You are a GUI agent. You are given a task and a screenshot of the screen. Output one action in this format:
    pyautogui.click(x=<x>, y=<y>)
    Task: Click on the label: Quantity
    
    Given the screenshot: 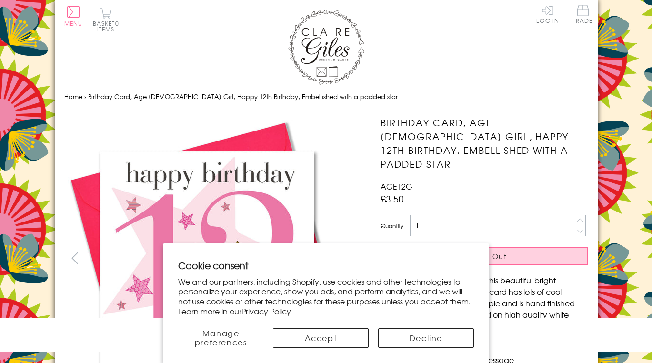 What is the action you would take?
    pyautogui.click(x=392, y=226)
    